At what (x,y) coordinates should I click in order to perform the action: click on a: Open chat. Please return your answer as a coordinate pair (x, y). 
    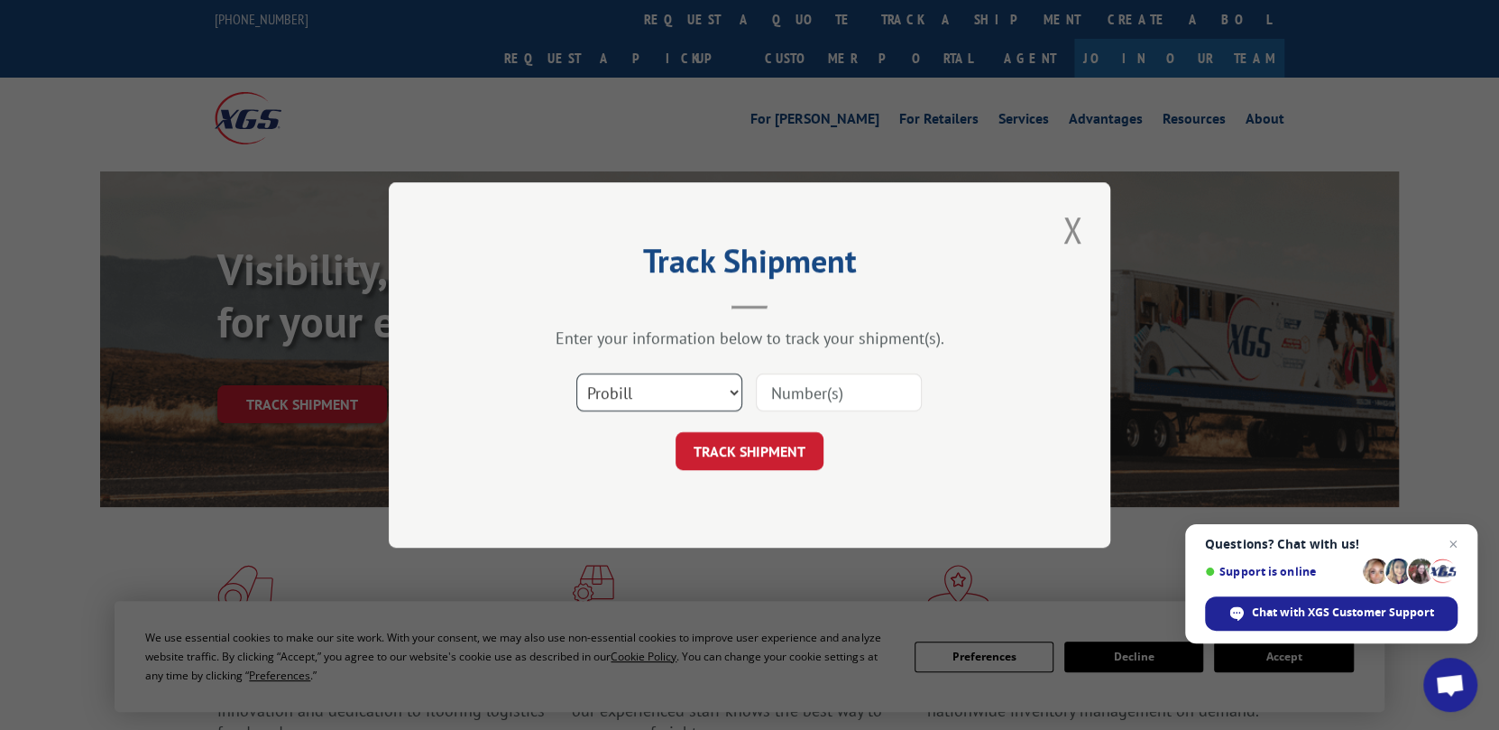
    Looking at the image, I should click on (1450, 685).